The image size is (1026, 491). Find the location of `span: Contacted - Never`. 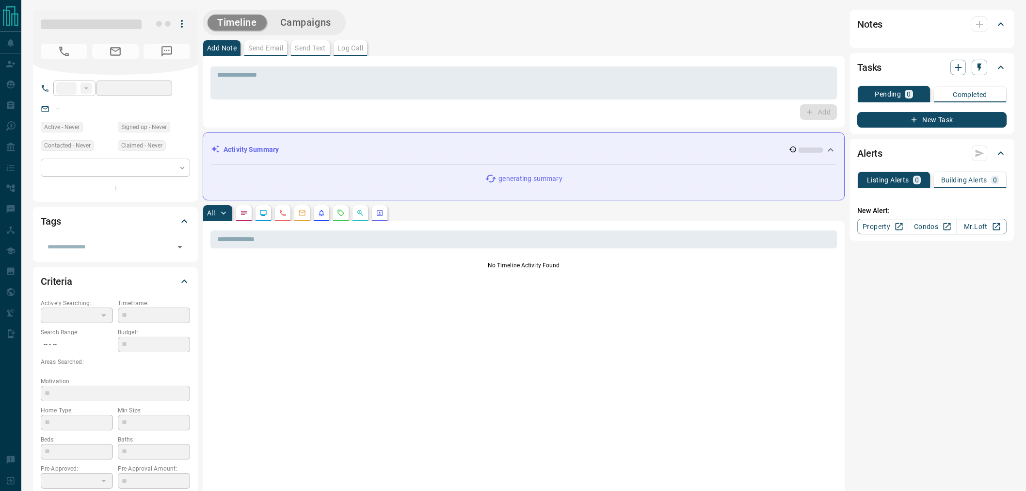

span: Contacted - Never is located at coordinates (67, 145).